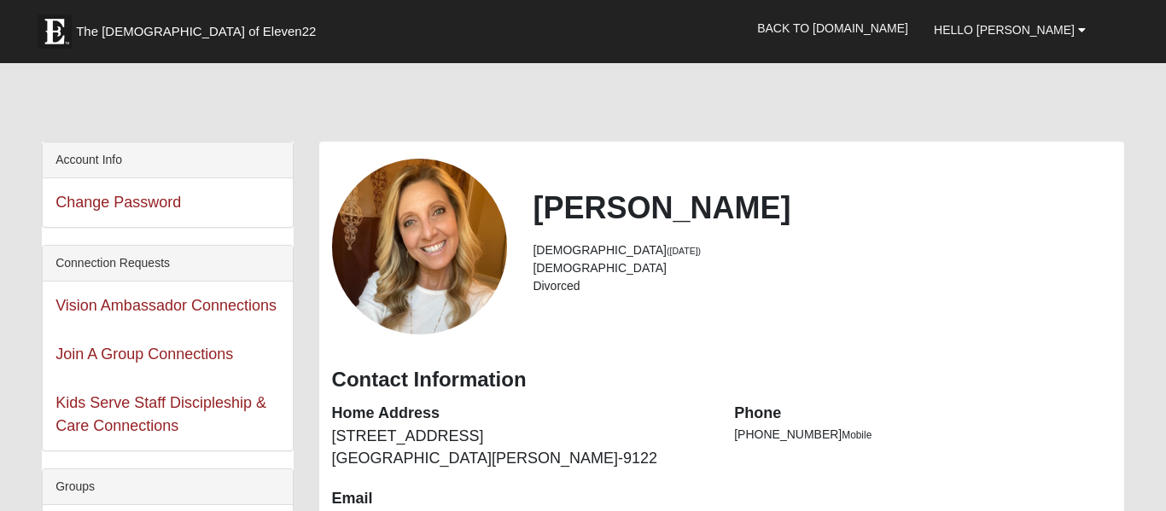 This screenshot has height=511, width=1166. Describe the element at coordinates (856, 435) in the screenshot. I see `span: Mobile` at that location.